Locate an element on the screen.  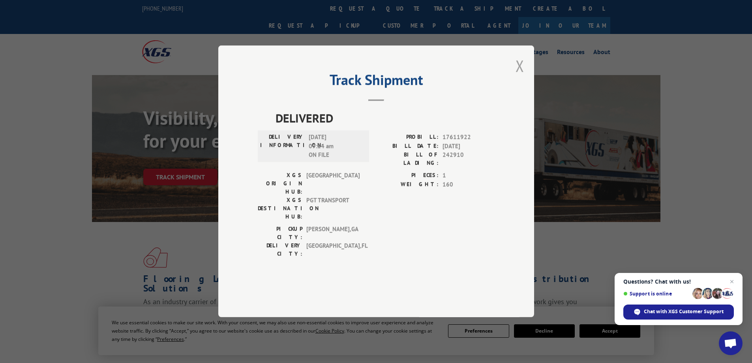
div: Open chat is located at coordinates (731, 343).